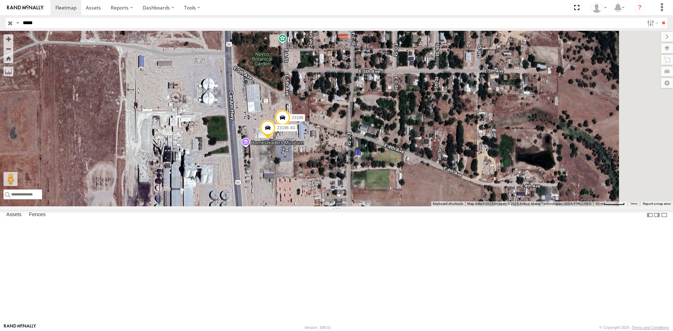 The image size is (673, 331). What do you see at coordinates (297, 118) in the screenshot?
I see `span: 23196` at bounding box center [297, 118].